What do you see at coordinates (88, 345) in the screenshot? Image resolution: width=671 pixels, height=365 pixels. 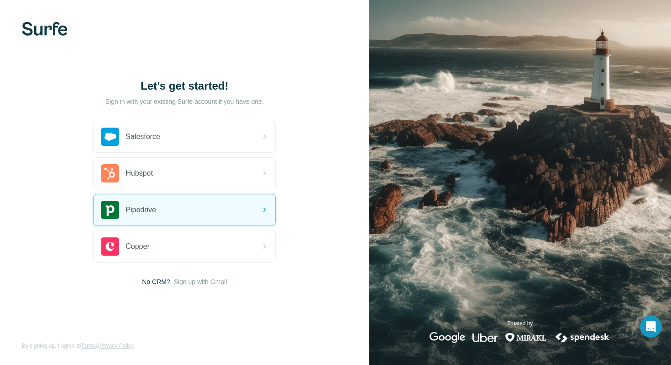 I see `a: Terms` at bounding box center [88, 345].